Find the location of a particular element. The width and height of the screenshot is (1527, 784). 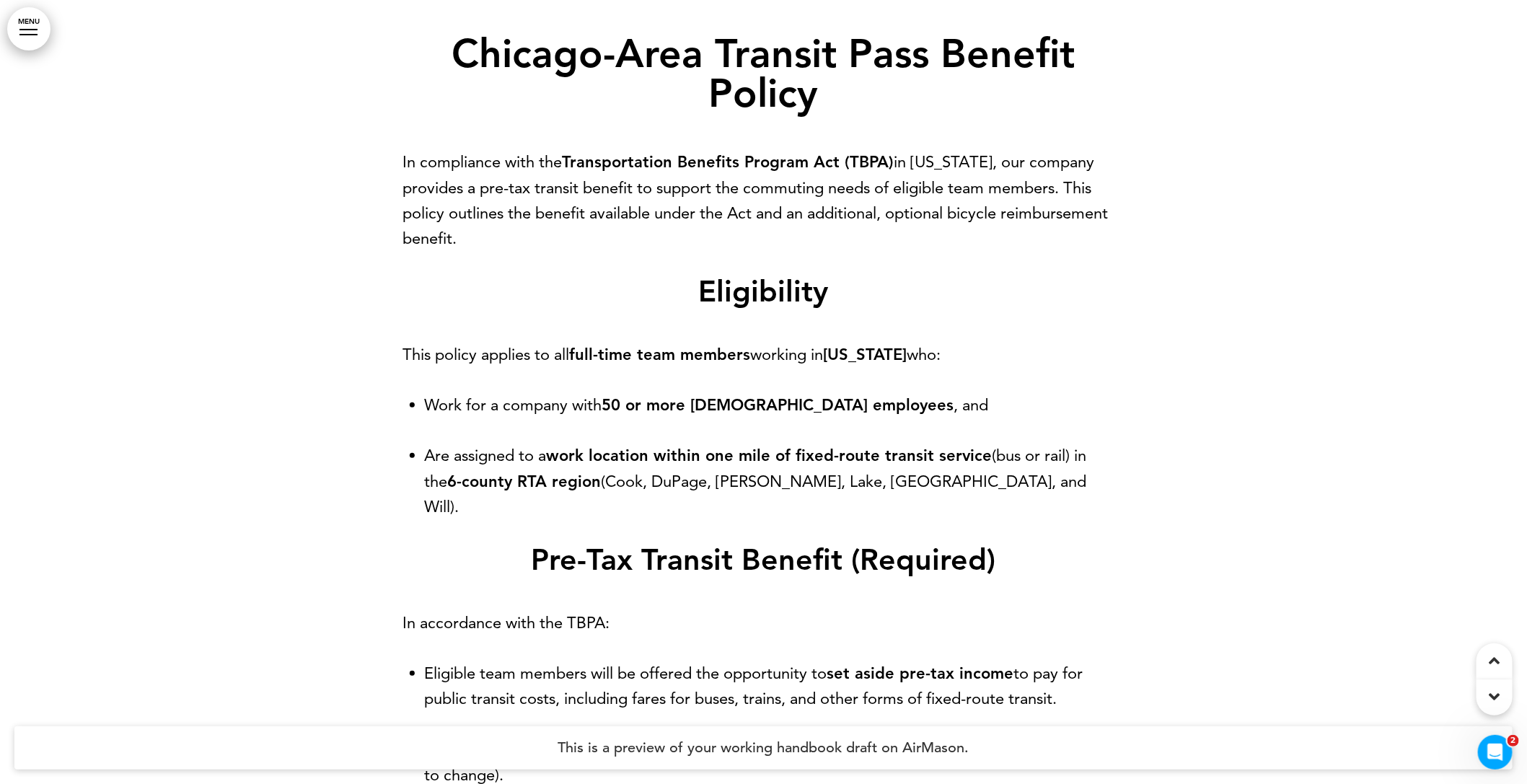

li: Eligible team members will be offered the opportunity to to pay for public transit costs, includi... is located at coordinates (774, 686).